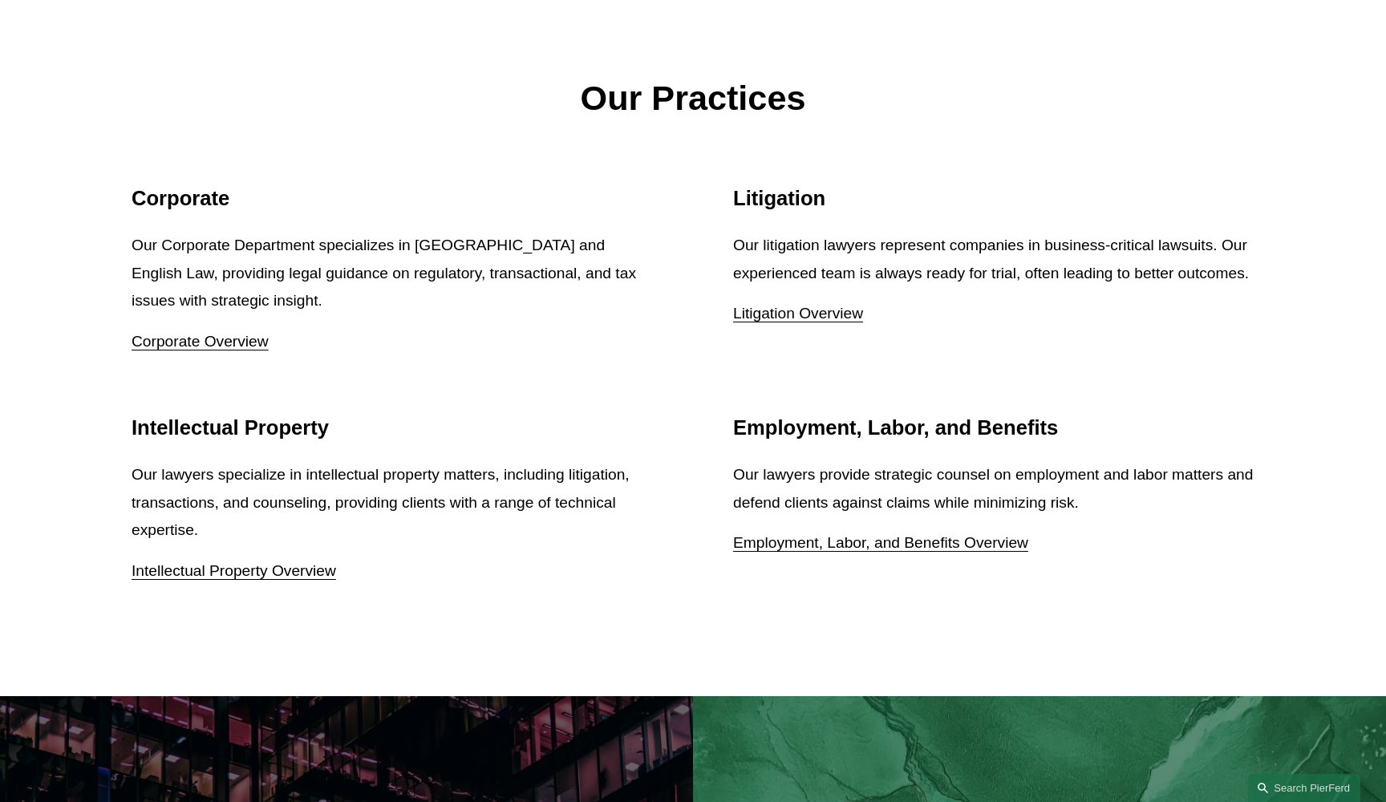  Describe the element at coordinates (881, 542) in the screenshot. I see `a: Employment, Labor, and Benefits Overview` at that location.